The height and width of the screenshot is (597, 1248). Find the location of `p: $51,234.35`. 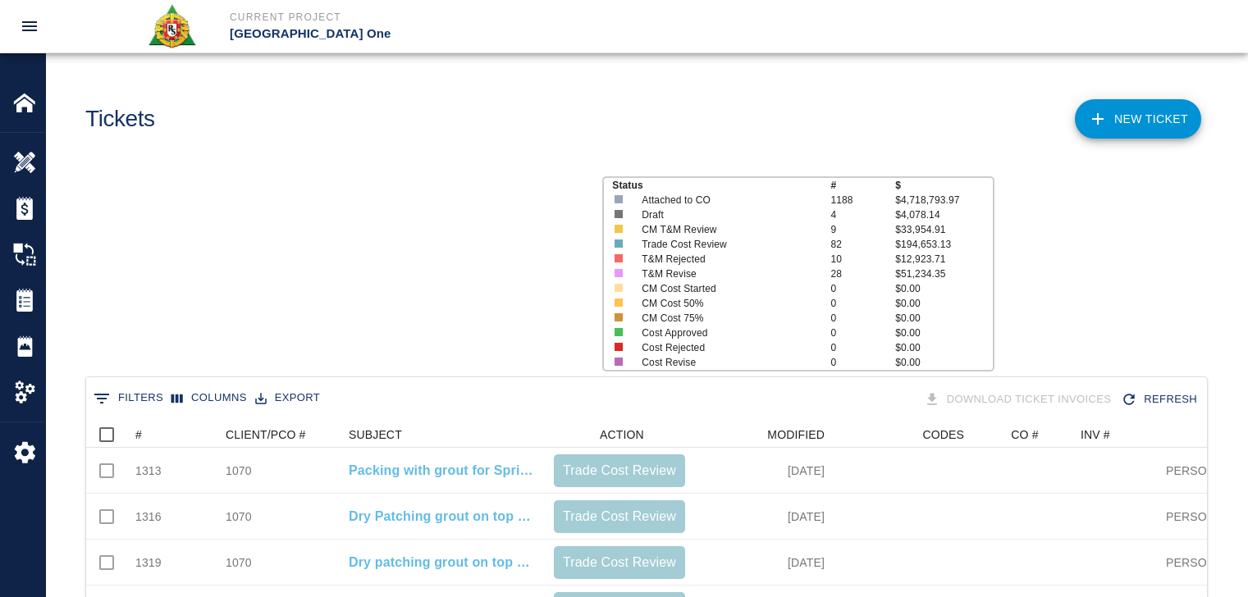

p: $51,234.35 is located at coordinates (944, 274).